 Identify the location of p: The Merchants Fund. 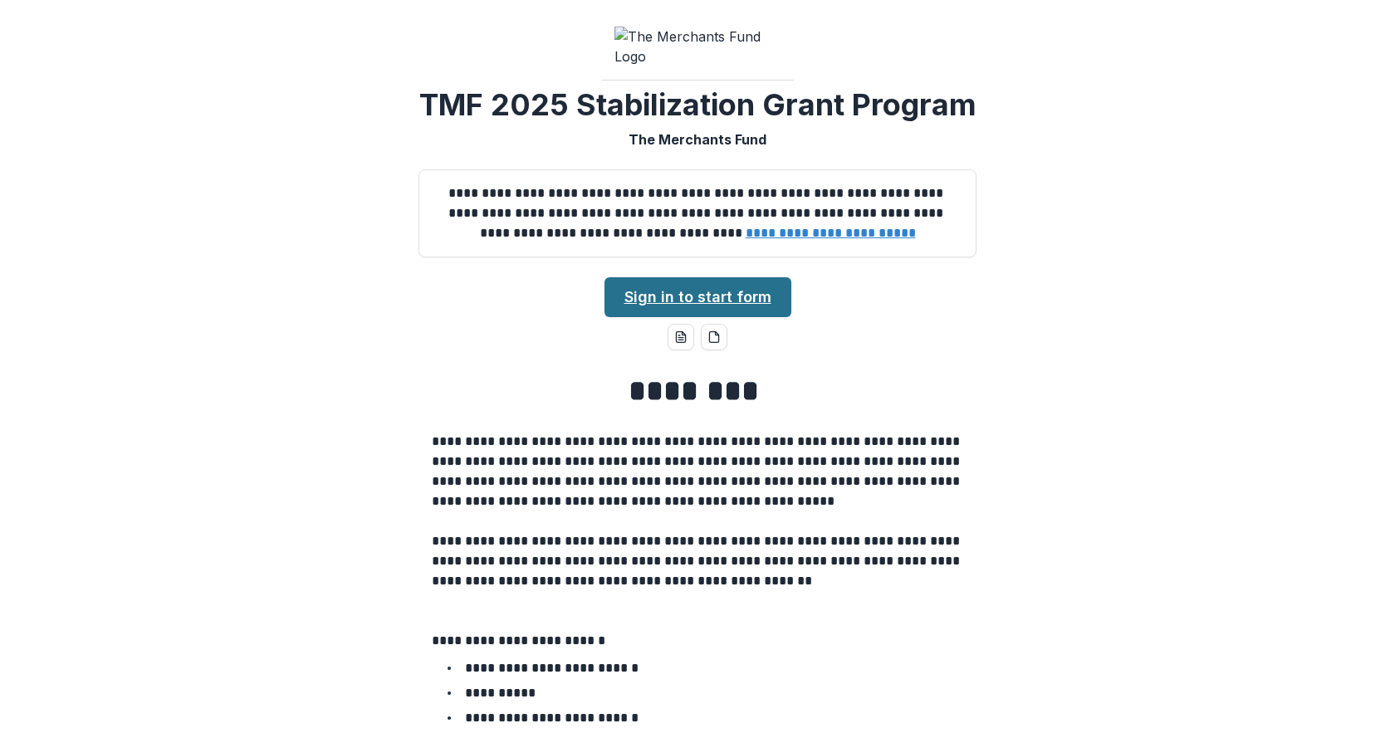
(698, 140).